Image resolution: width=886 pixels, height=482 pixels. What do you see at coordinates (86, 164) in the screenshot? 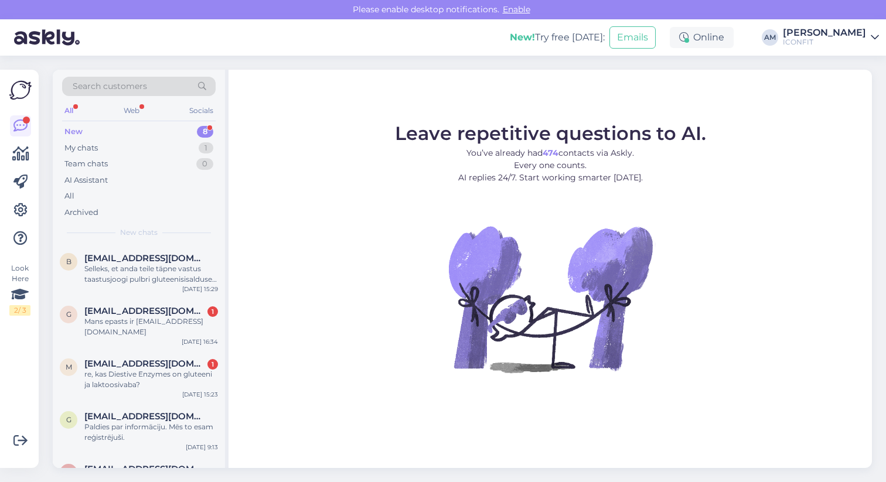
I see `div: Team chats` at bounding box center [86, 164].